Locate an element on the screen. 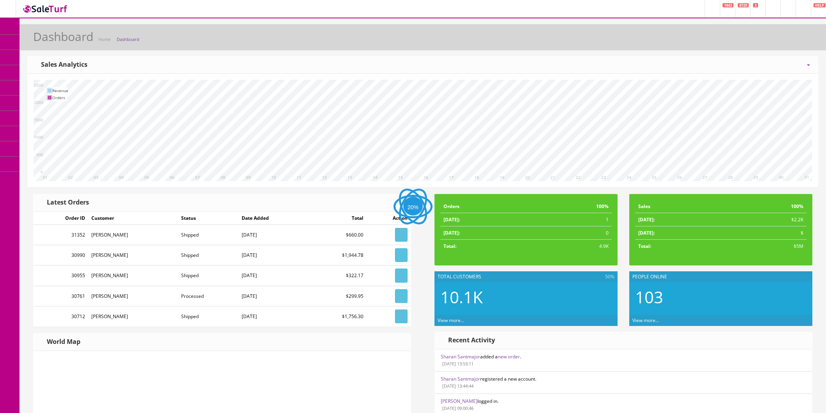  a: new order is located at coordinates (509, 356).